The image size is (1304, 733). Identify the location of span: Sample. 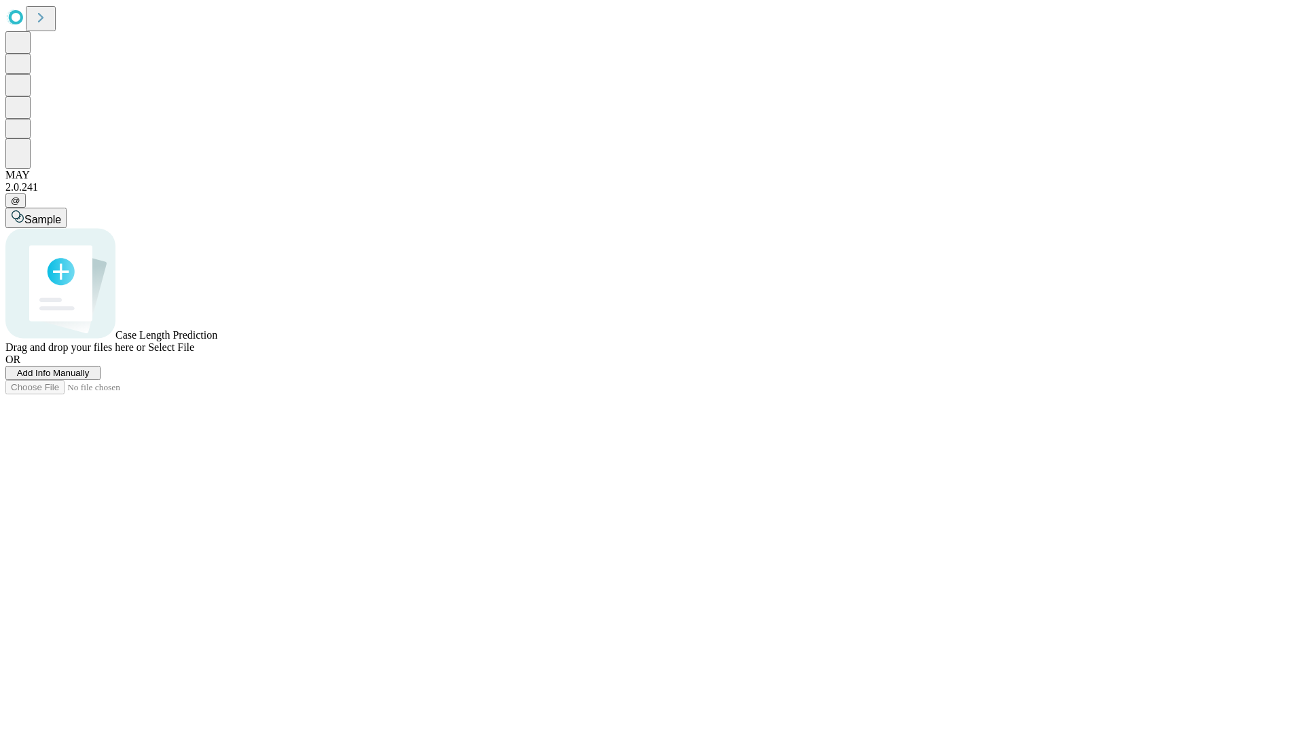
(43, 219).